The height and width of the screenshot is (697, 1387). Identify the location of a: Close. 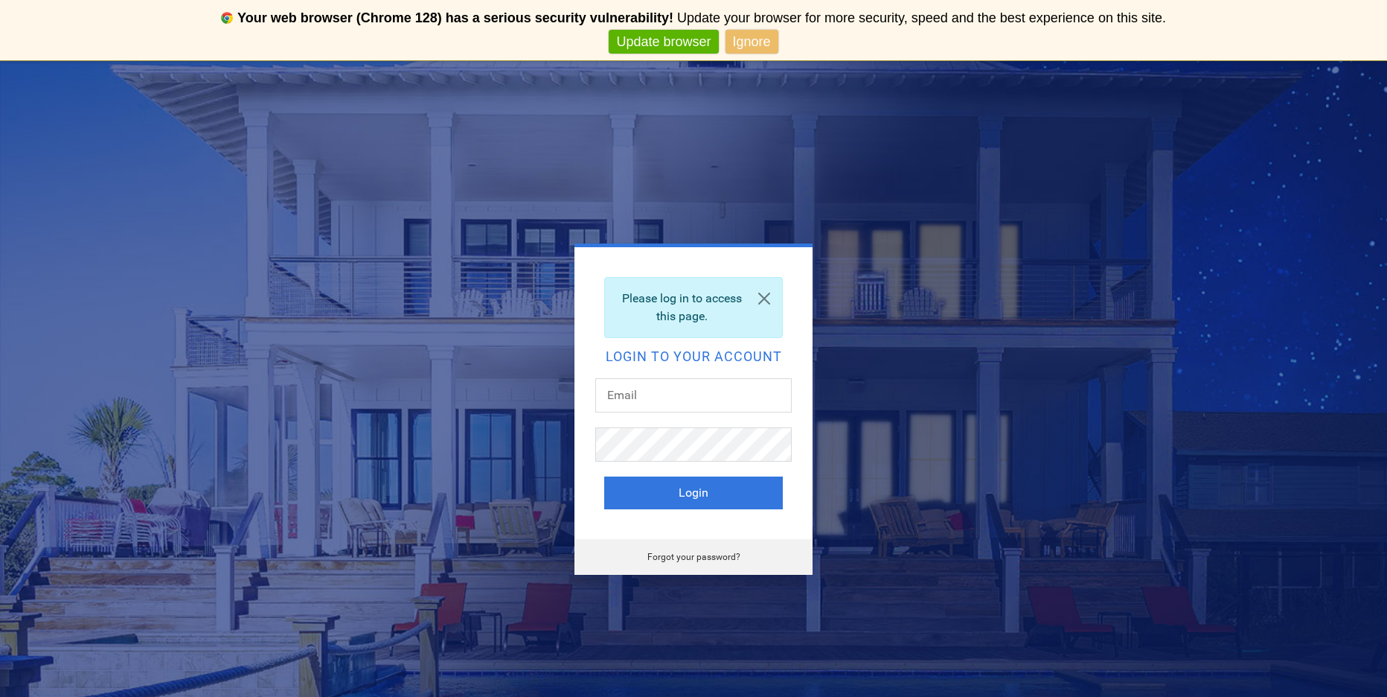
(764, 298).